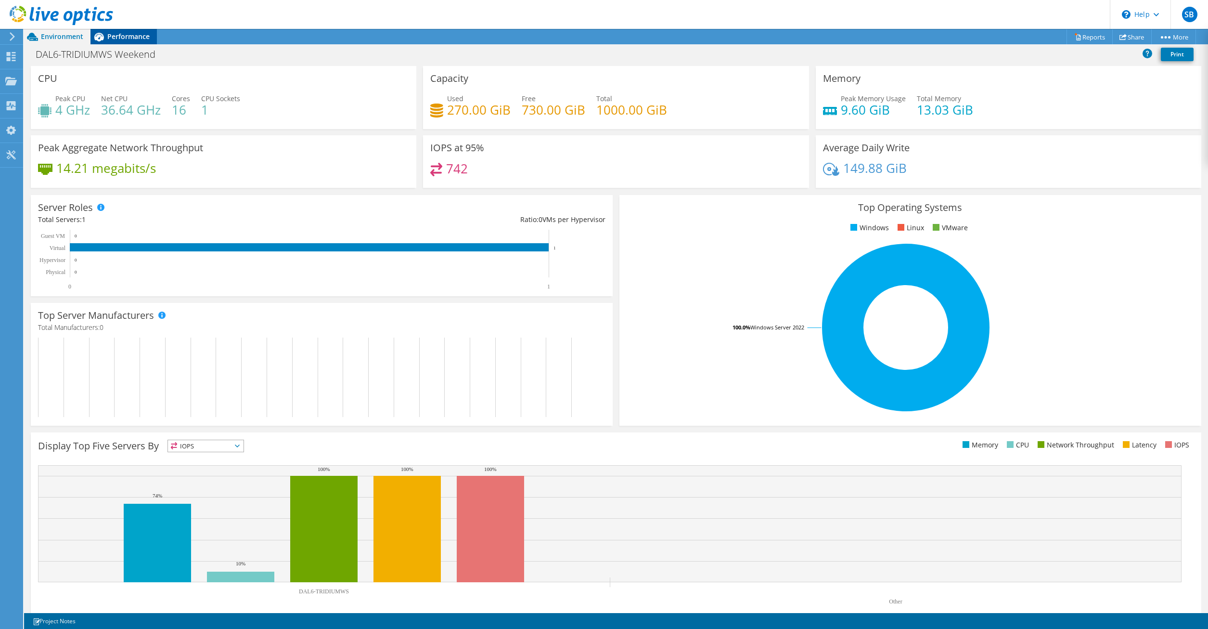  Describe the element at coordinates (1174, 37) in the screenshot. I see `a: More` at that location.